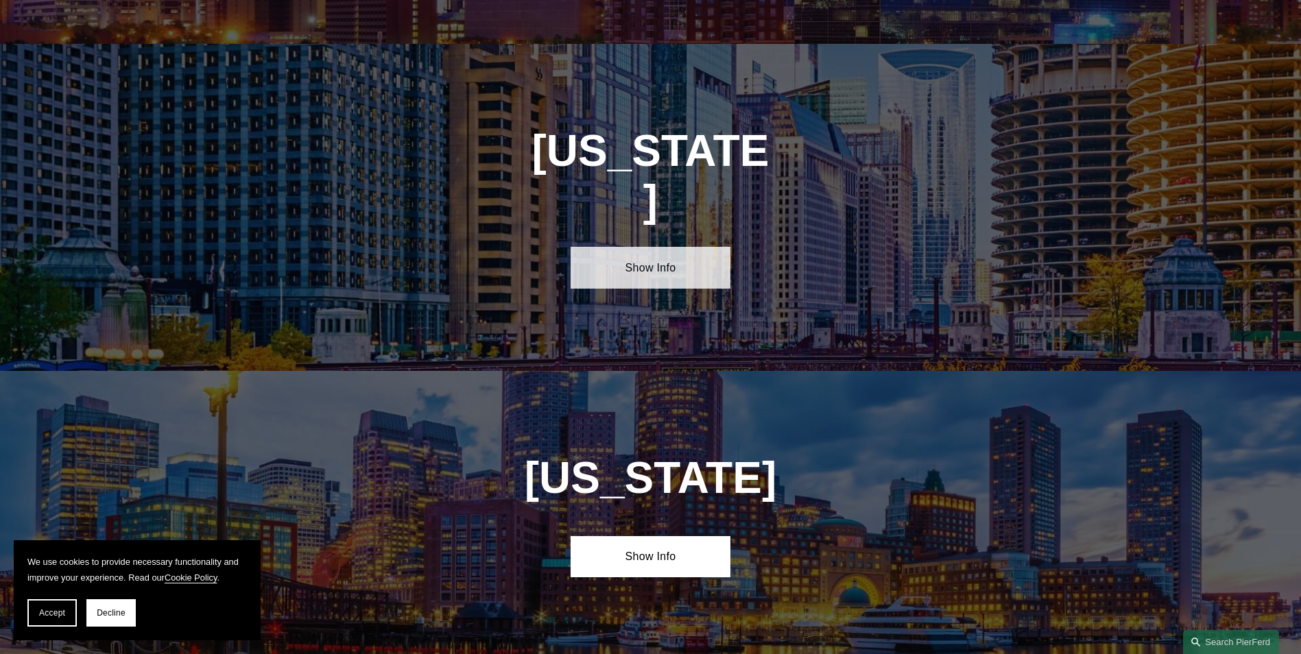 This screenshot has width=1301, height=654. What do you see at coordinates (137, 590) in the screenshot?
I see `section: Cookie banner` at bounding box center [137, 590].